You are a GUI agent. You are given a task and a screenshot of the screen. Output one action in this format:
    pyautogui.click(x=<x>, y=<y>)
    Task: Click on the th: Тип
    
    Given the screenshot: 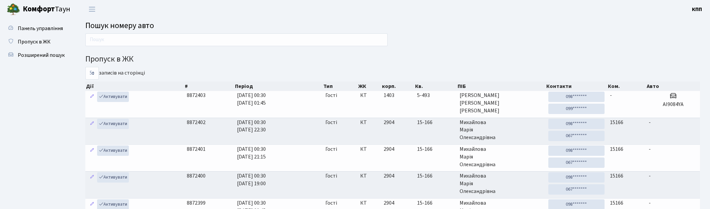 What is the action you would take?
    pyautogui.click(x=340, y=86)
    